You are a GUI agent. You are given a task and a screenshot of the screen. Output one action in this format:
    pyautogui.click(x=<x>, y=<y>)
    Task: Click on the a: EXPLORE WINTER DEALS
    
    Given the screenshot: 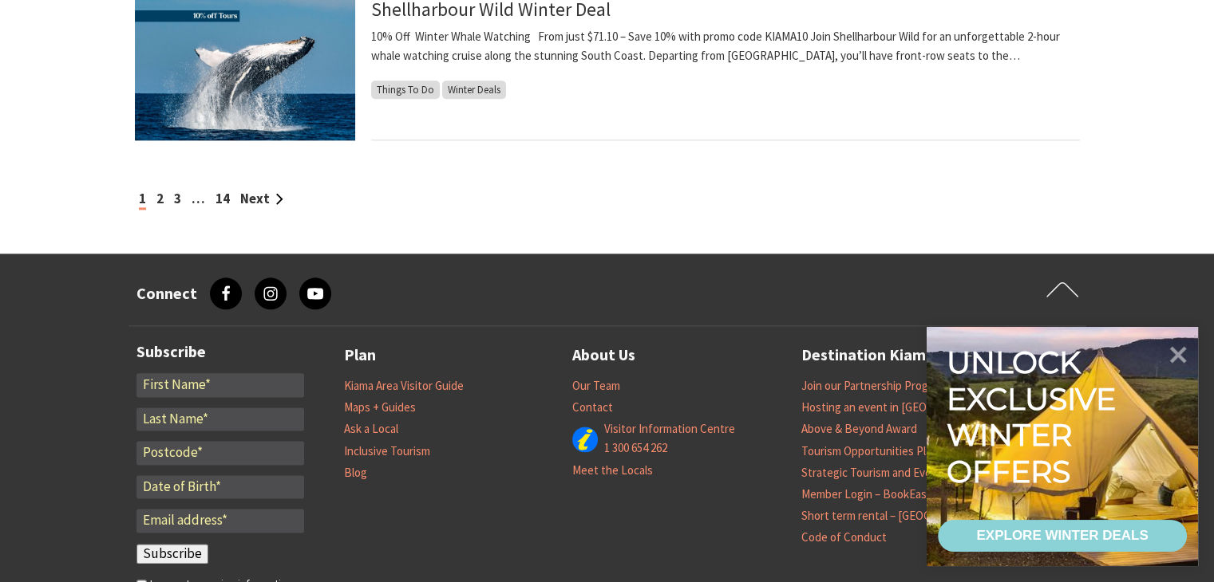 What is the action you would take?
    pyautogui.click(x=1062, y=536)
    